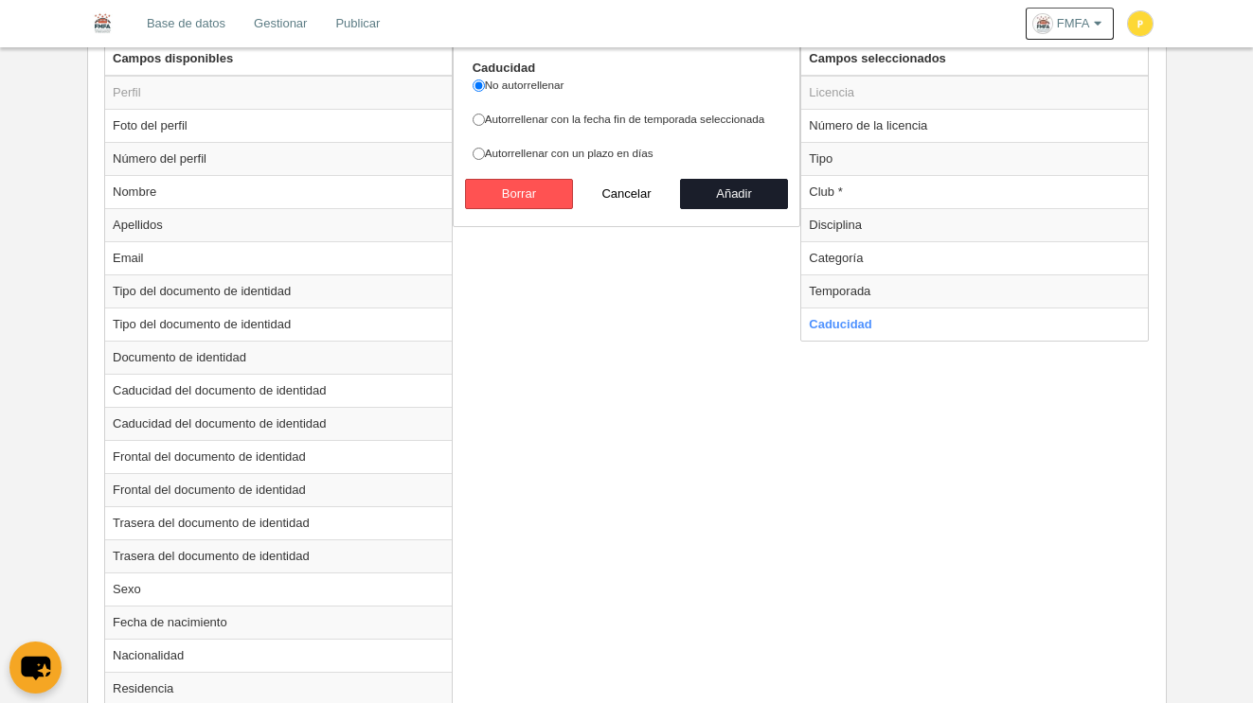  What do you see at coordinates (1042, 24) in the screenshot?
I see `img: OaSyhHG2e8IO.30x30.jpg` at bounding box center [1042, 24].